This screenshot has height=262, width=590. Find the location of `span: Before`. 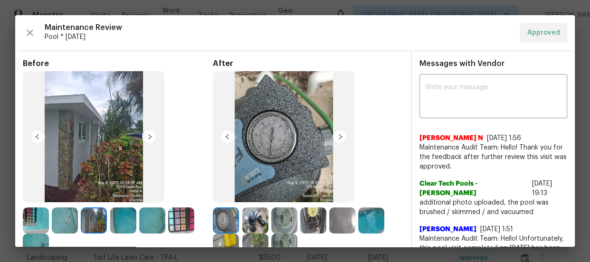

span: Before is located at coordinates (118, 64).